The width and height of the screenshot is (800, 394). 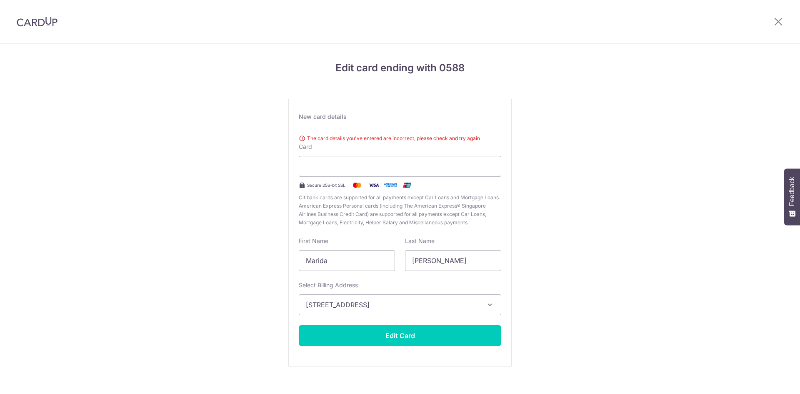 What do you see at coordinates (420, 241) in the screenshot?
I see `label: Last Name` at bounding box center [420, 241].